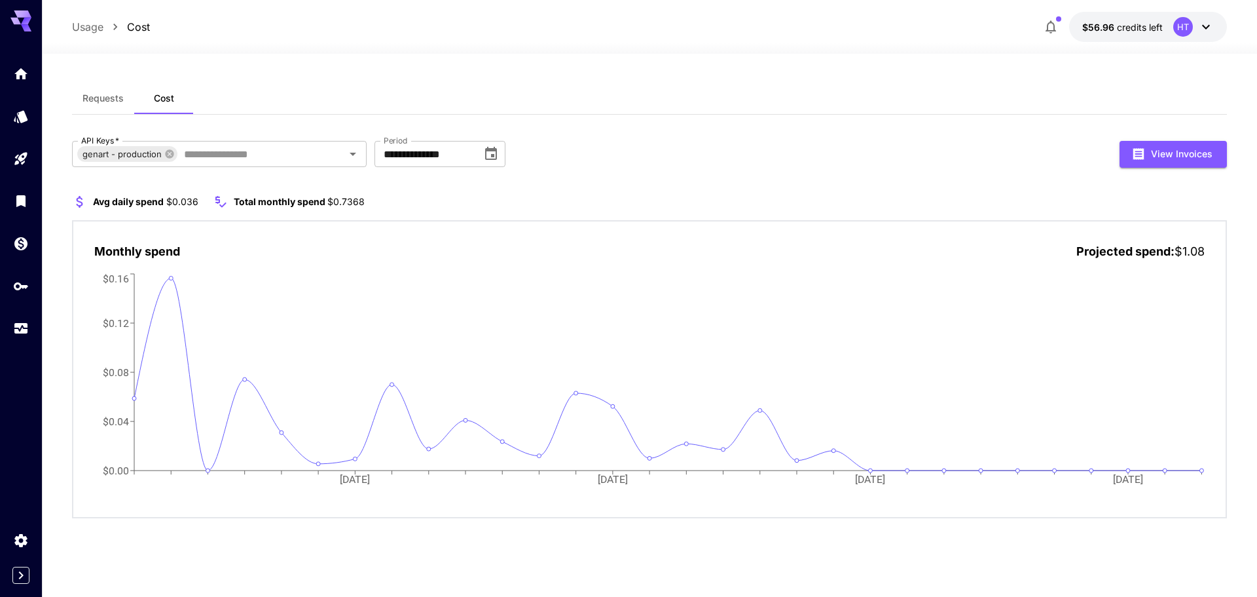 The width and height of the screenshot is (1257, 597). I want to click on button: Open, so click(353, 154).